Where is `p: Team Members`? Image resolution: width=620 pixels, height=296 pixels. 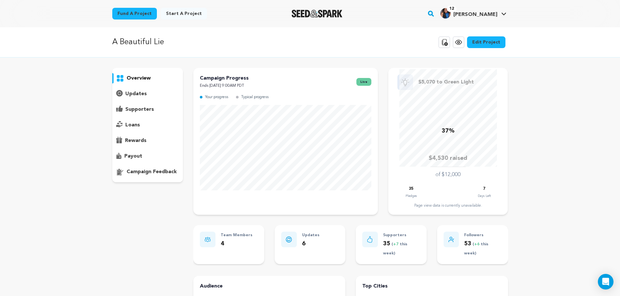
p: Team Members is located at coordinates (236, 235).